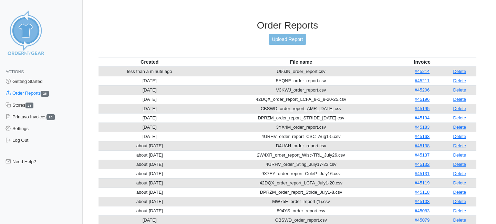 This screenshot has width=496, height=224. What do you see at coordinates (301, 201) in the screenshot?
I see `td: MW75E_order_report (1).csv` at bounding box center [301, 201].